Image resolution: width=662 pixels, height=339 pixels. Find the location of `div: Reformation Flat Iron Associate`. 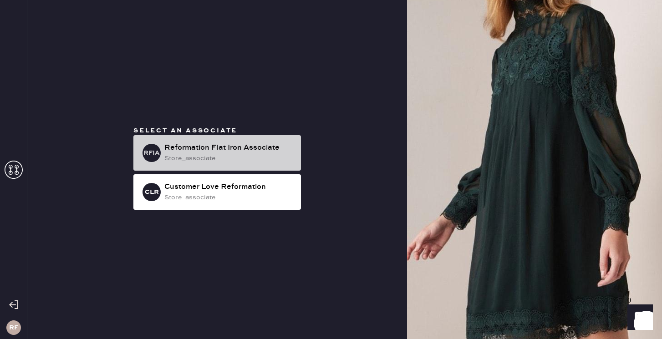

div: Reformation Flat Iron Associate is located at coordinates (229, 148).